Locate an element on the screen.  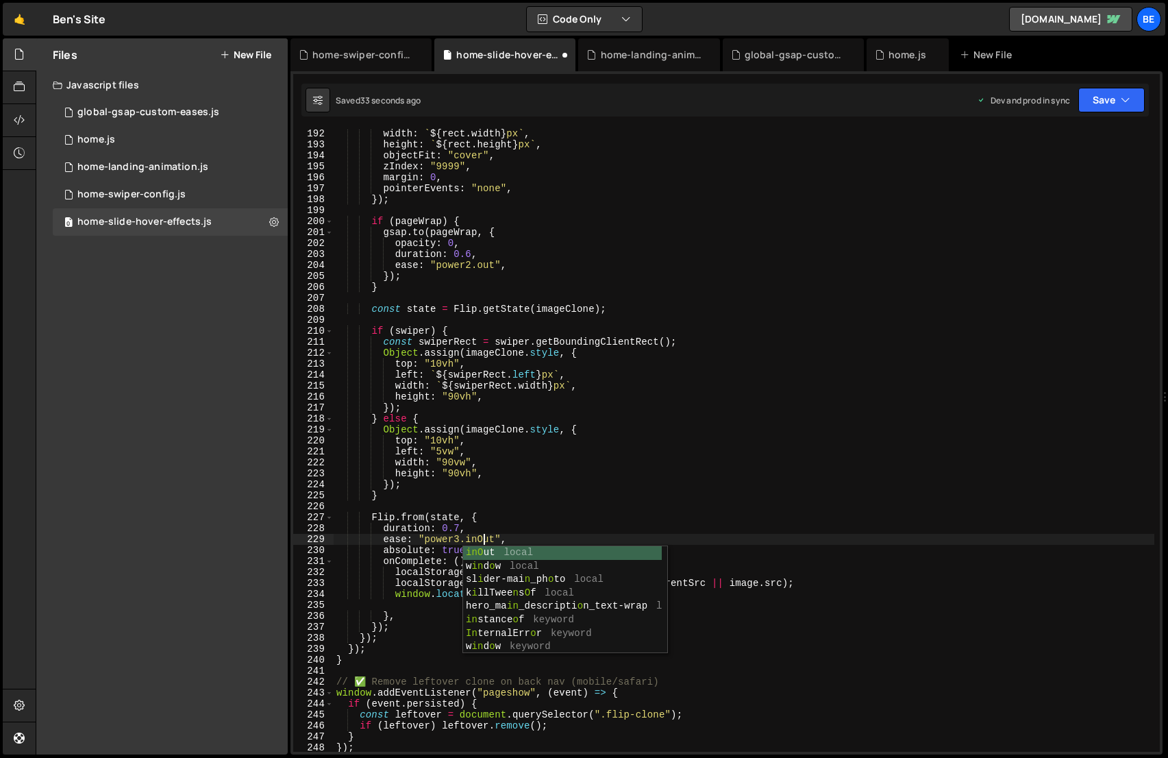
div: 11910/28508.js is located at coordinates (170, 140).